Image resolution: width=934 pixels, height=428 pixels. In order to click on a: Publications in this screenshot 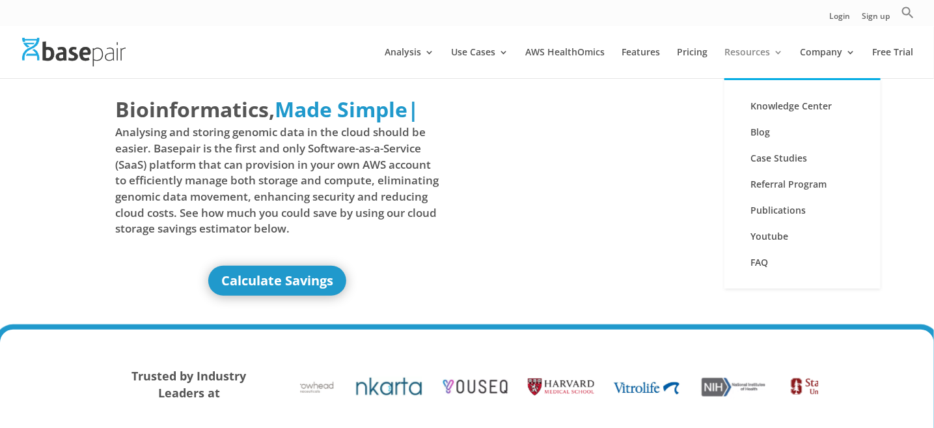, I will do `click(802, 210)`.